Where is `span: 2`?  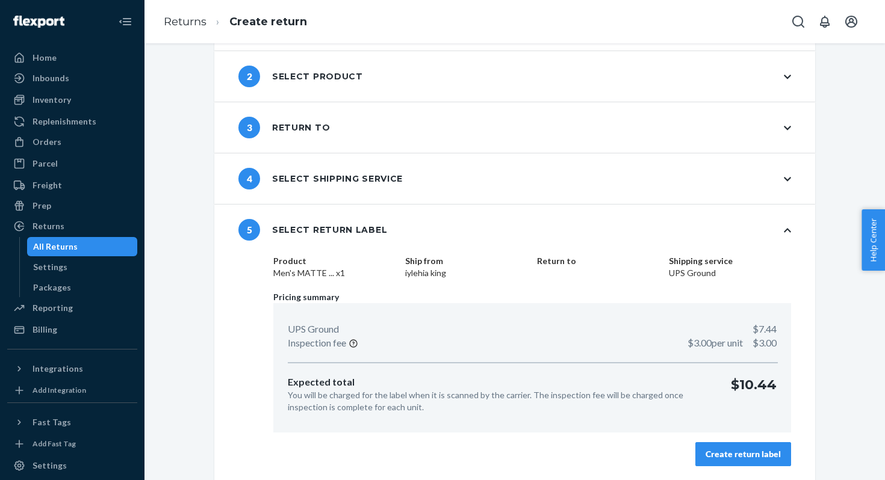 span: 2 is located at coordinates (249, 76).